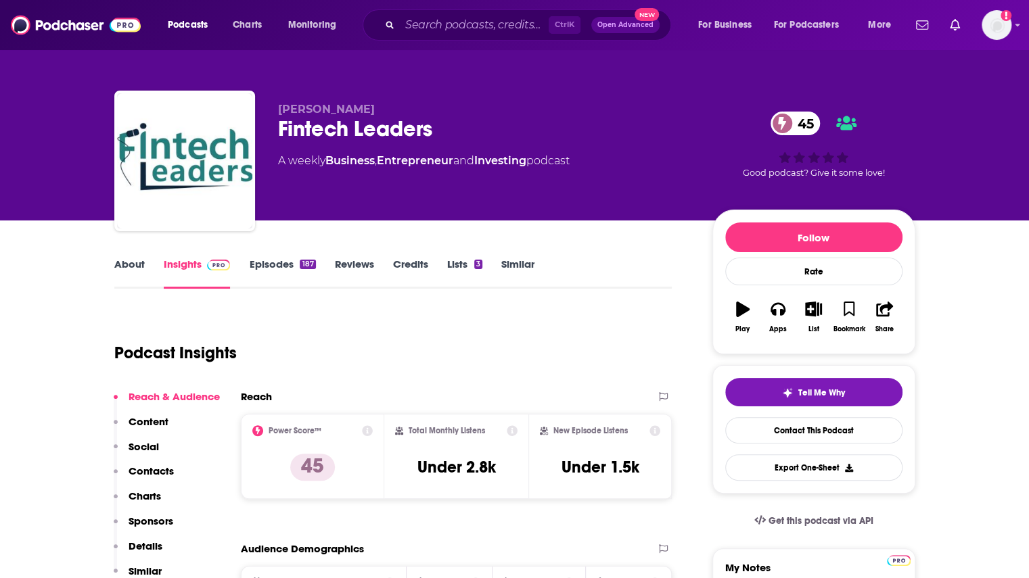  I want to click on a: Charts, so click(247, 25).